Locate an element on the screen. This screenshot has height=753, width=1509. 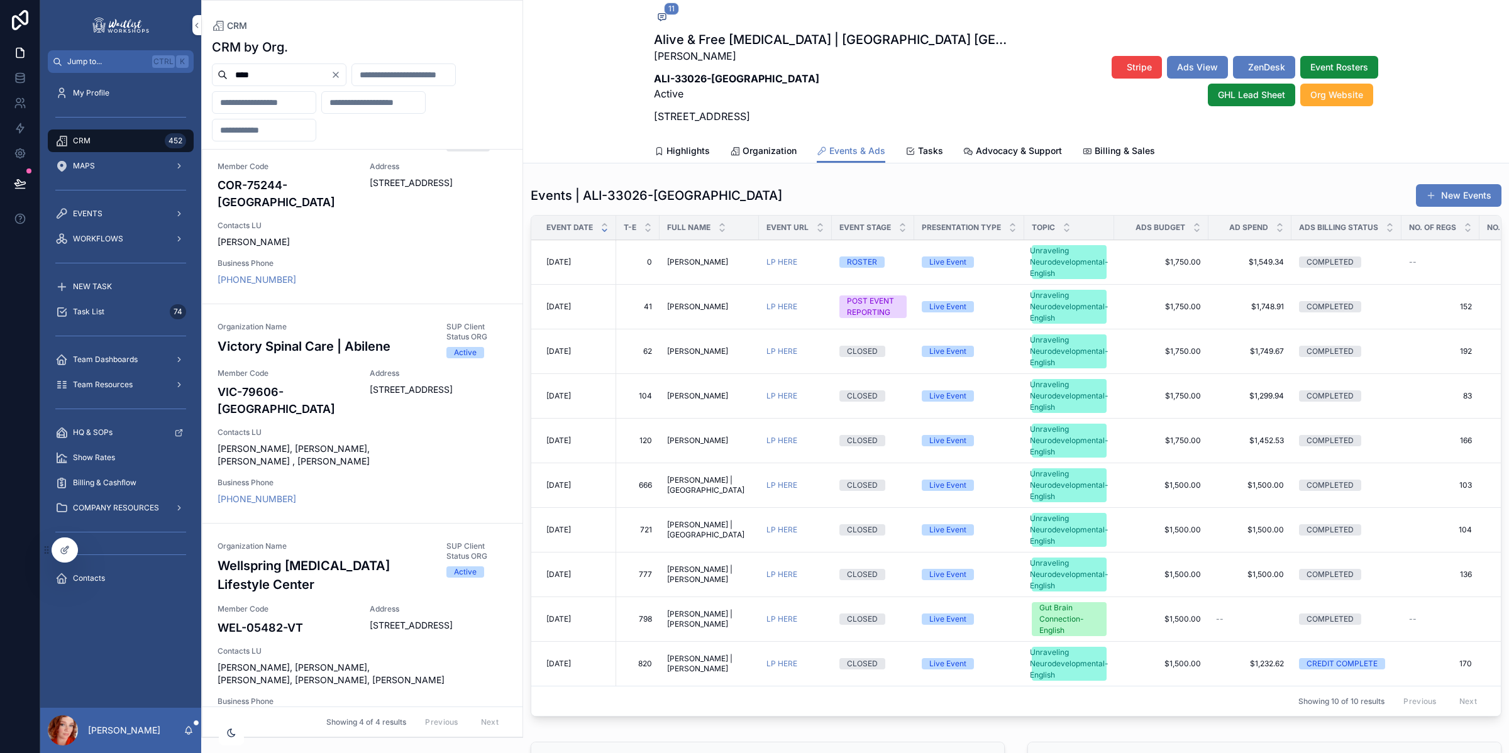
span: Highlights is located at coordinates (688, 151).